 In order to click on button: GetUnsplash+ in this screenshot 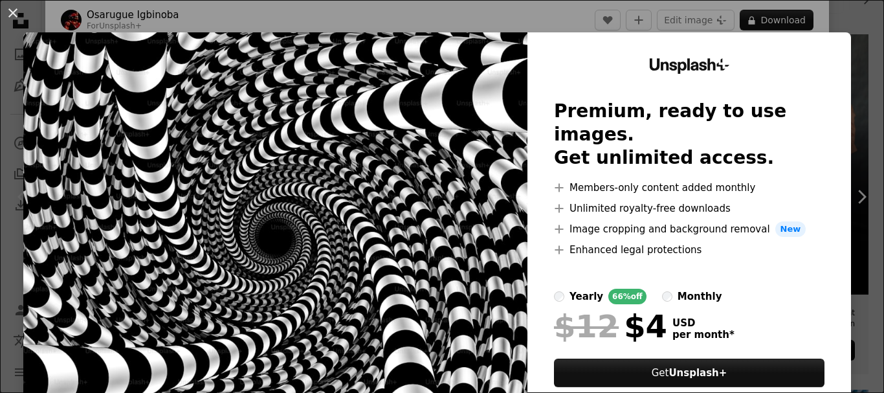, I will do `click(689, 373)`.